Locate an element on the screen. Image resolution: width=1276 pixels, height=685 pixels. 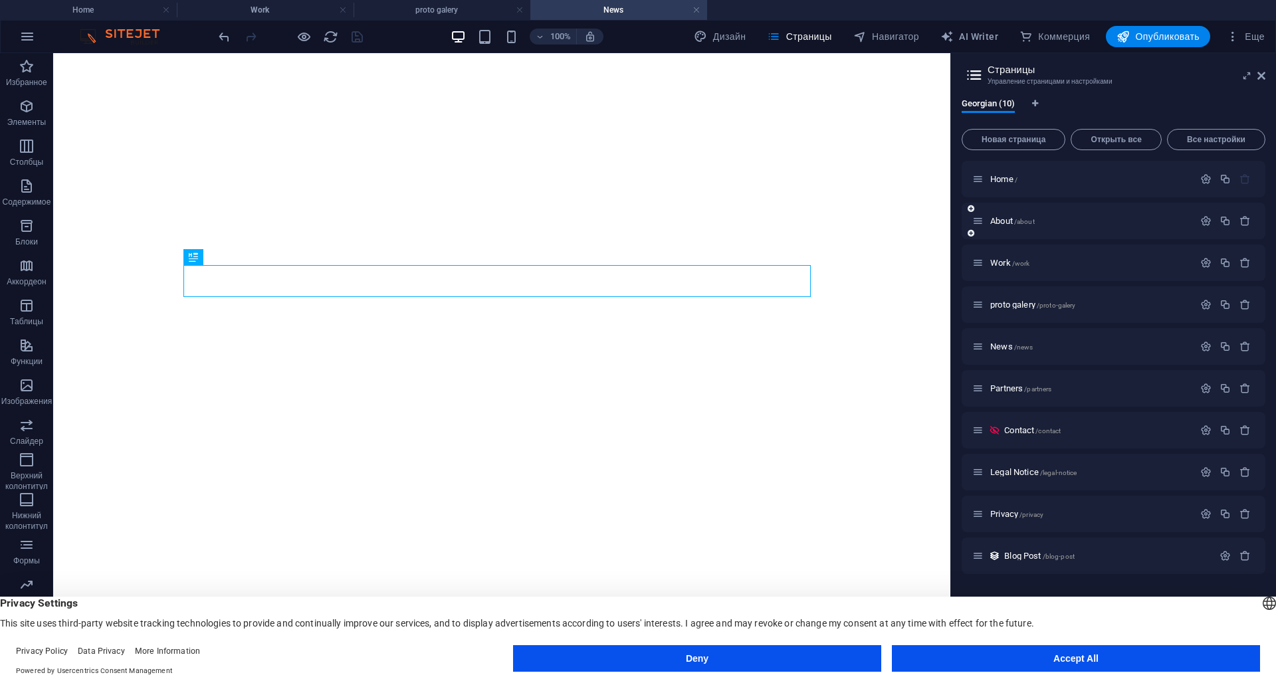
div: Legal Notice/legal-notice is located at coordinates (1090, 472).